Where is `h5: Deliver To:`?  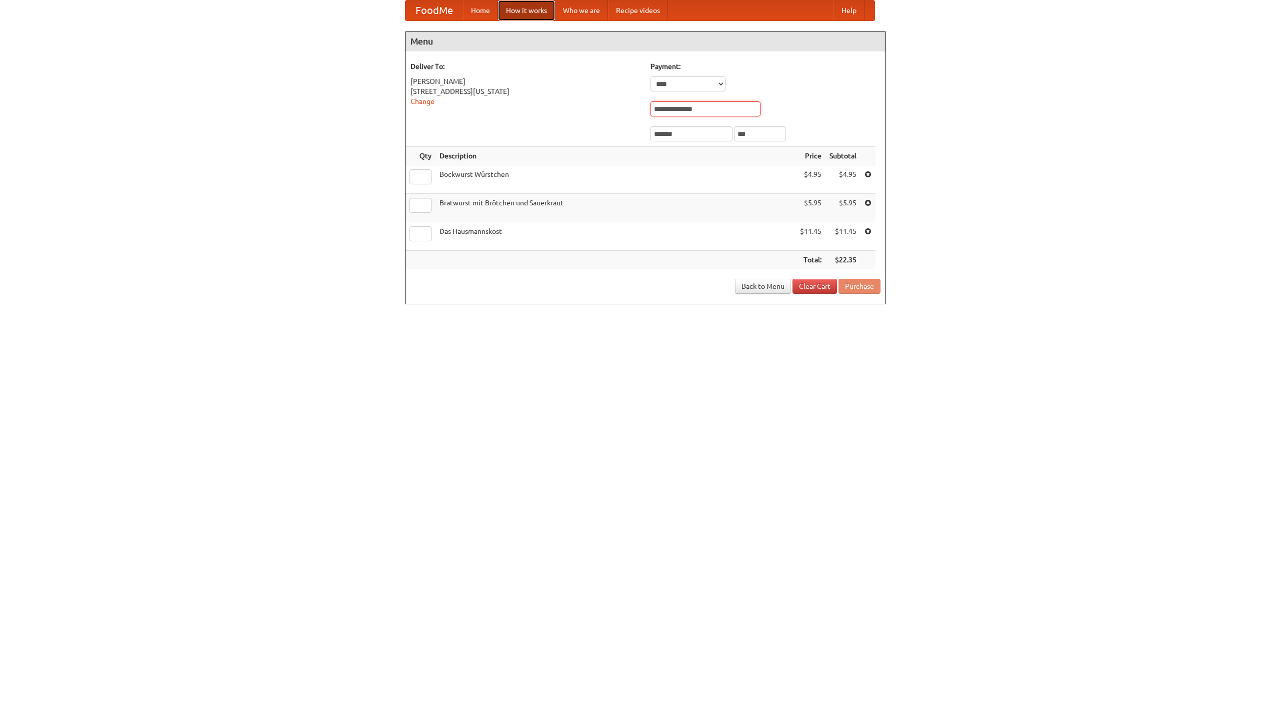 h5: Deliver To: is located at coordinates (525, 66).